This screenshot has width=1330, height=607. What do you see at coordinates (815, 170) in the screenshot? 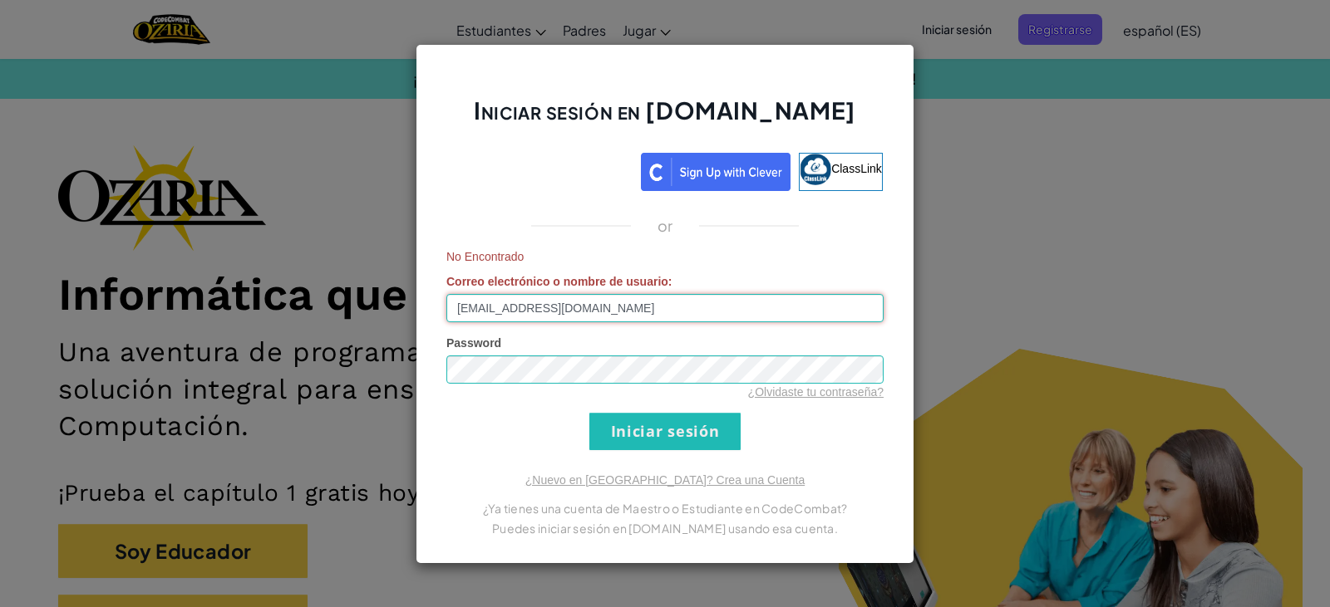
I see `img: classlink-logo-small.png` at bounding box center [815, 170].